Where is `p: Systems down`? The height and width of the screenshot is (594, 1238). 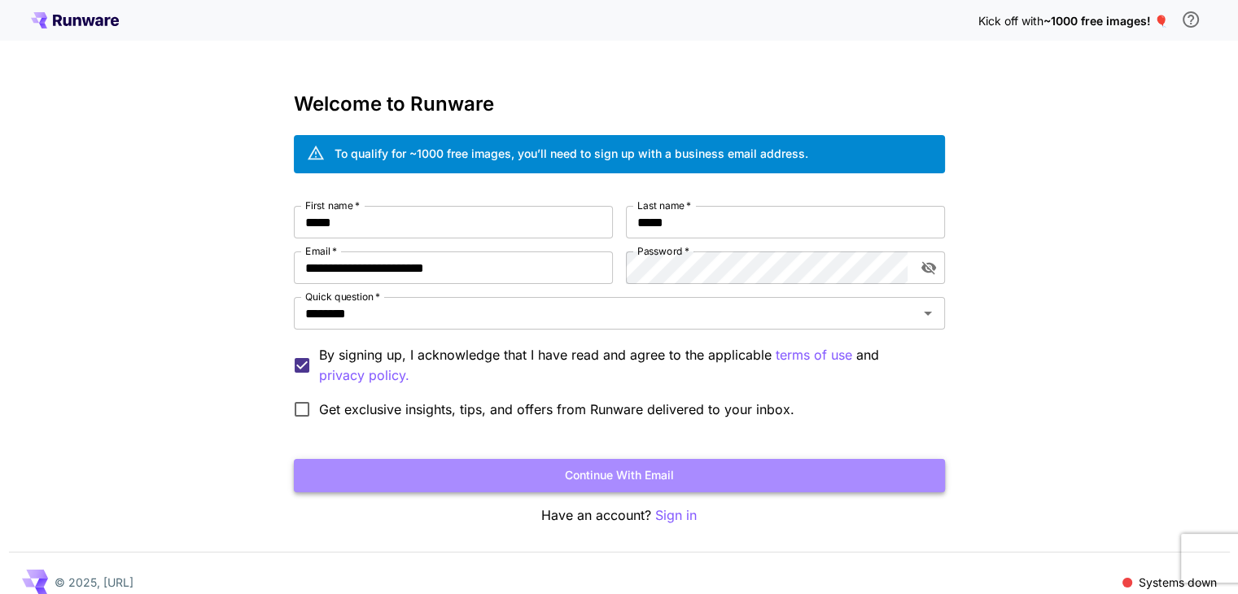 p: Systems down is located at coordinates (1177, 582).